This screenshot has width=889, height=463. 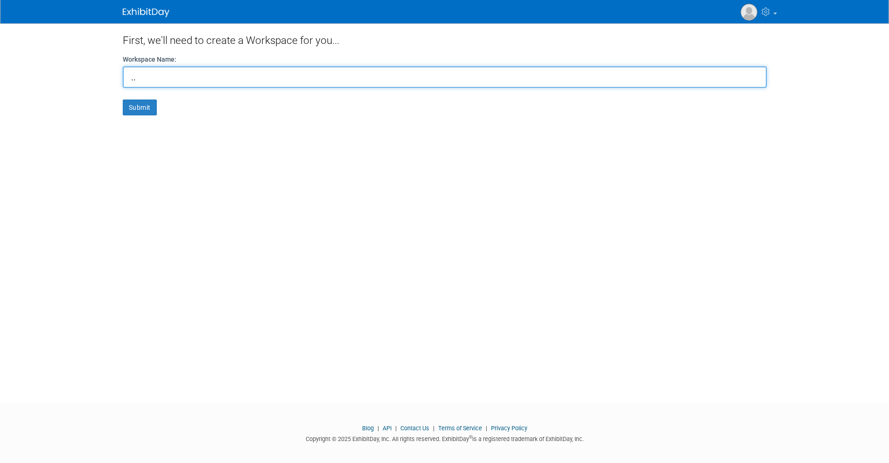 I want to click on img: 2cold Atlas, so click(x=749, y=12).